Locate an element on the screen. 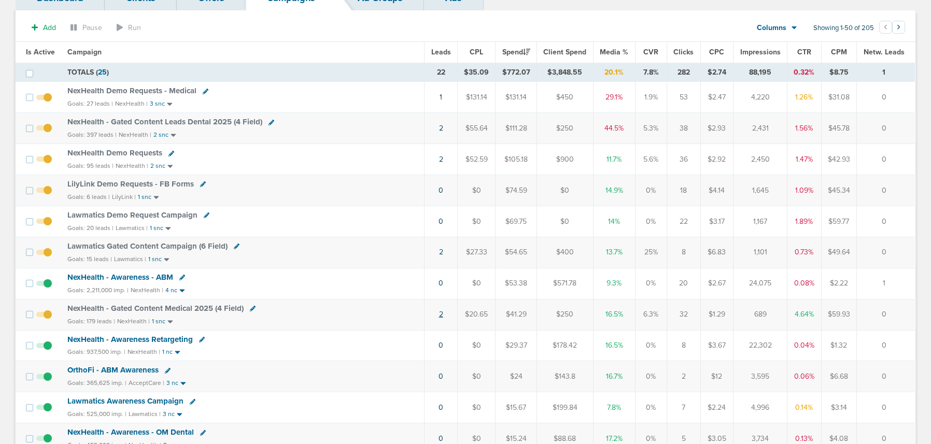  small: Goals: 20 leads | is located at coordinates (90, 228).